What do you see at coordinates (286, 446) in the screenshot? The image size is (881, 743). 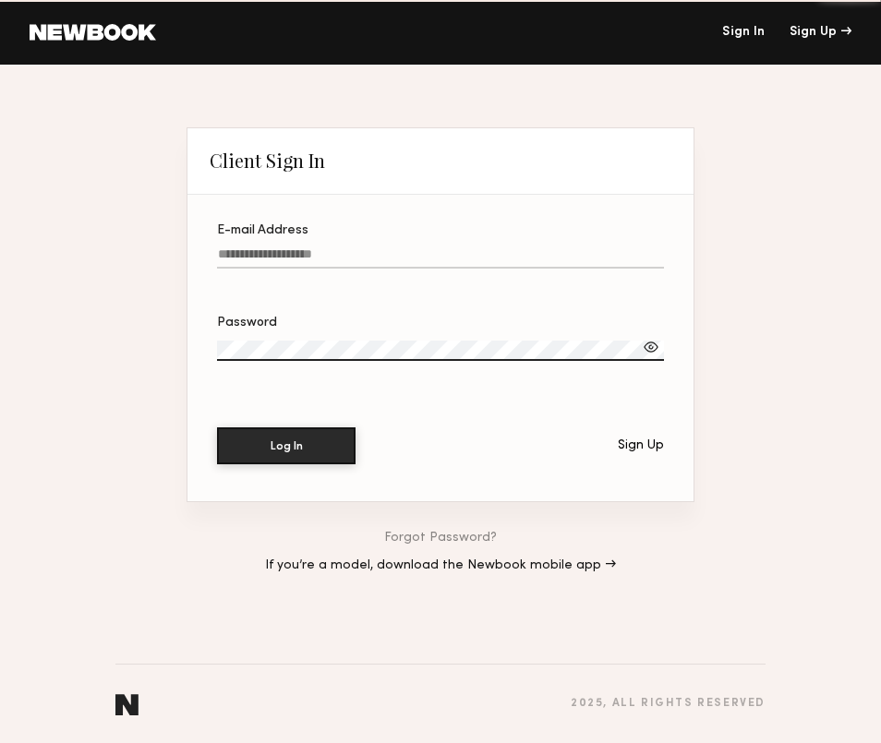 I see `button: Log In` at bounding box center [286, 446].